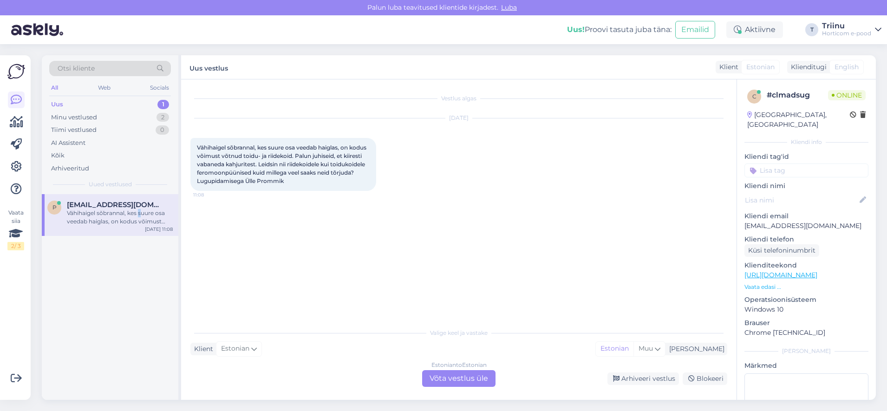 This screenshot has width=887, height=411. What do you see at coordinates (806, 309) in the screenshot?
I see `p: Windows 10` at bounding box center [806, 309].